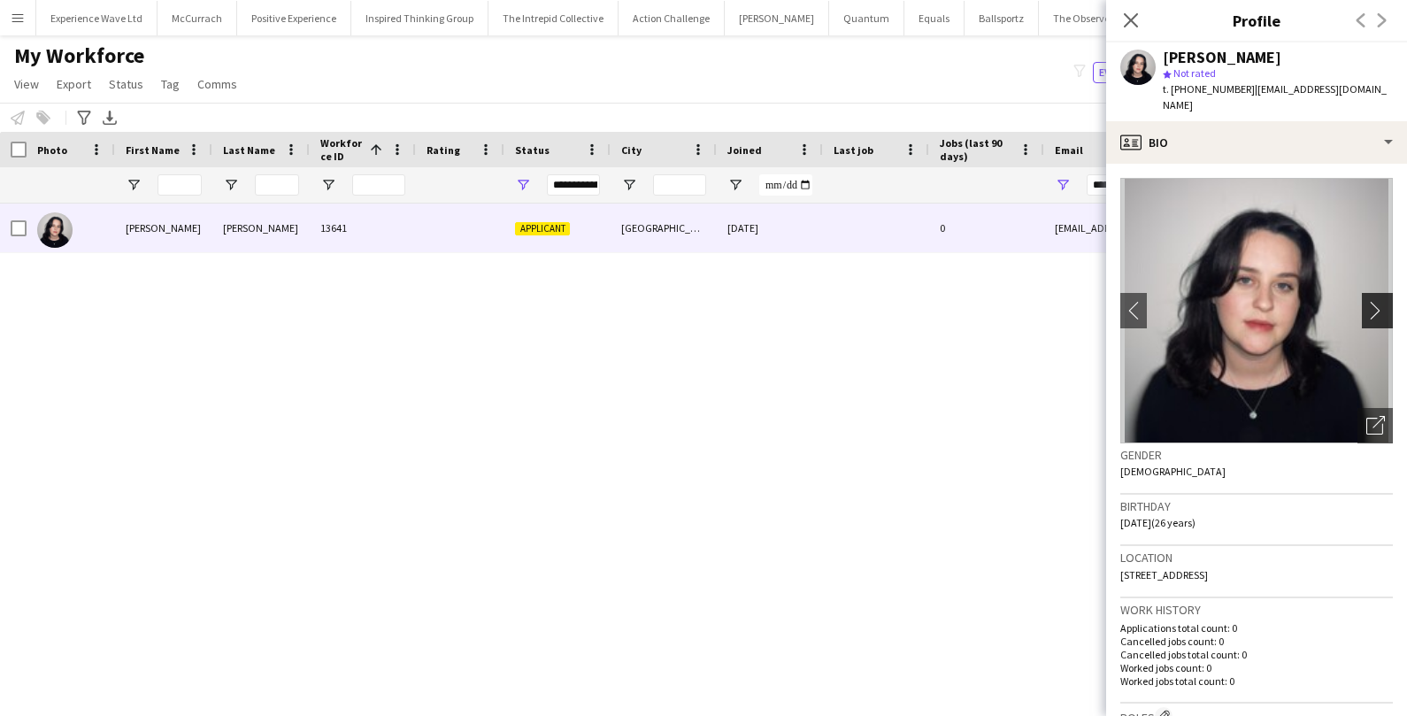 Image resolution: width=1407 pixels, height=716 pixels. What do you see at coordinates (542, 228) in the screenshot?
I see `span: Applicant` at bounding box center [542, 228].